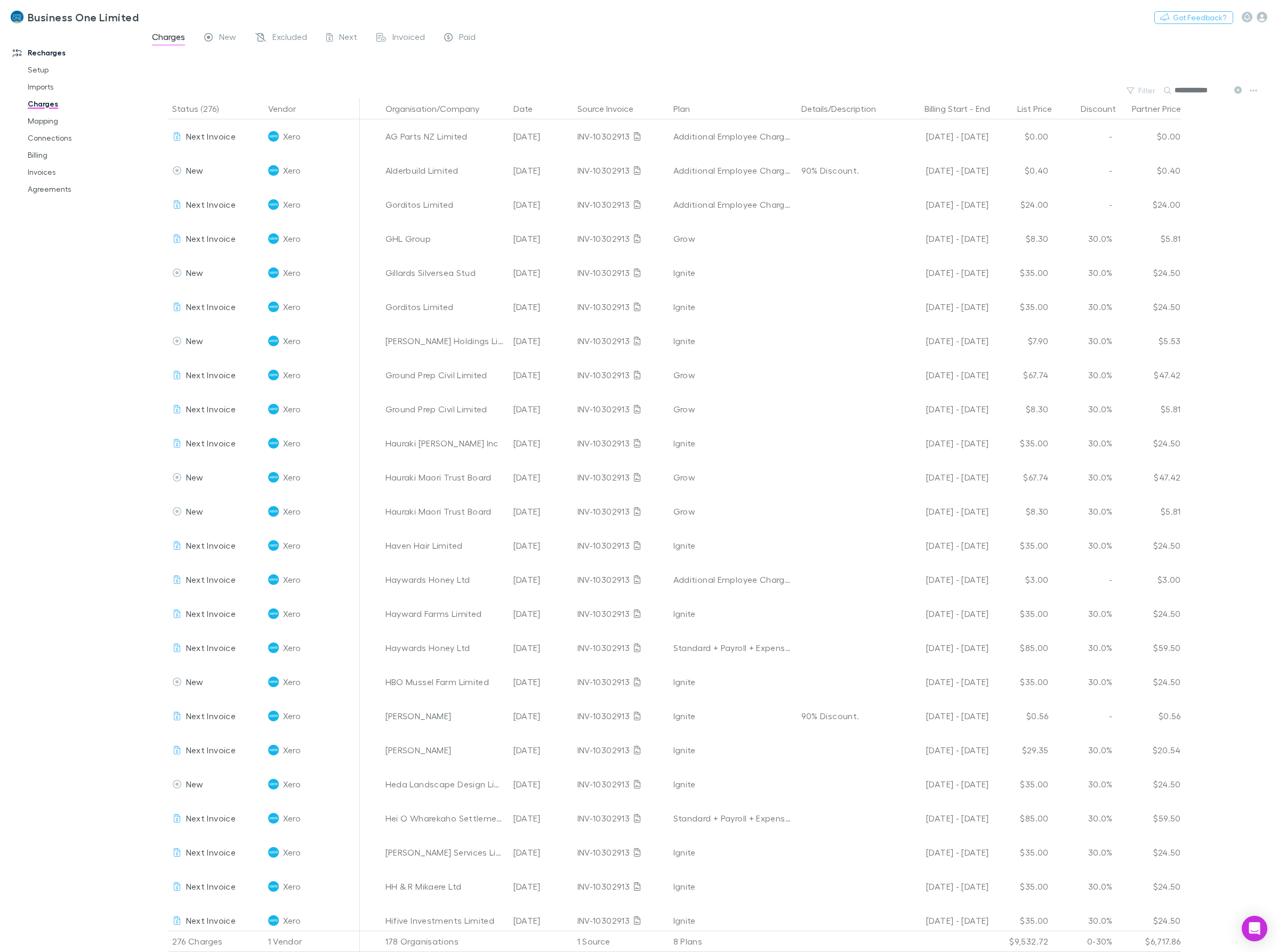 The image size is (1278, 952). Describe the element at coordinates (945, 108) in the screenshot. I see `button: Billing Start` at that location.